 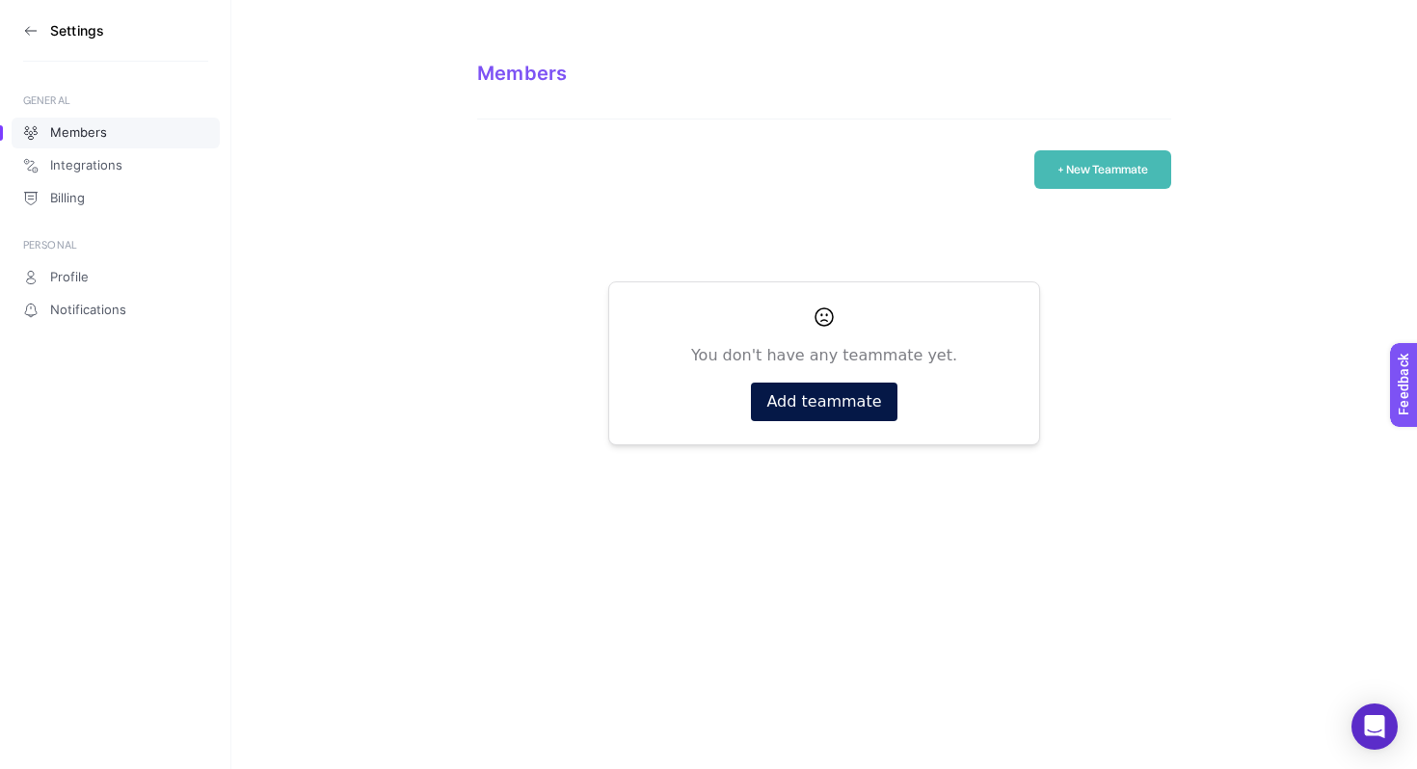 I want to click on span: Members, so click(x=78, y=133).